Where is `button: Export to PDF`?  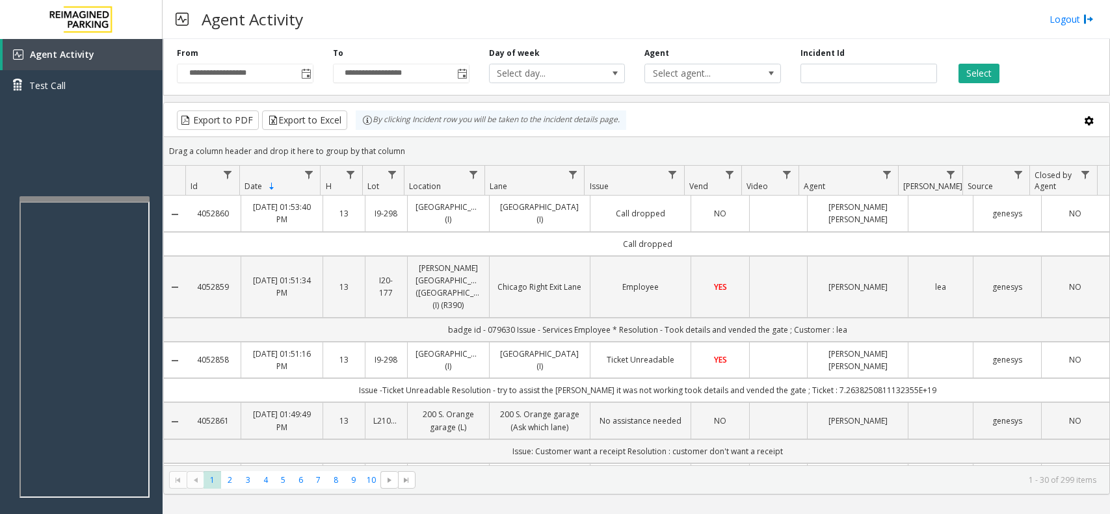 button: Export to PDF is located at coordinates (218, 120).